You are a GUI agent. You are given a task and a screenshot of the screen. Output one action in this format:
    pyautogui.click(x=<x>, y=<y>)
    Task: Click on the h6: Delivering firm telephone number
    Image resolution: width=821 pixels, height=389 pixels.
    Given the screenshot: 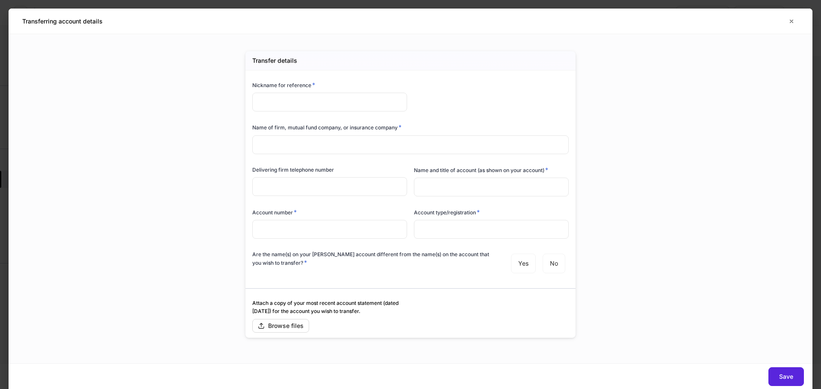 What is the action you would take?
    pyautogui.click(x=293, y=170)
    